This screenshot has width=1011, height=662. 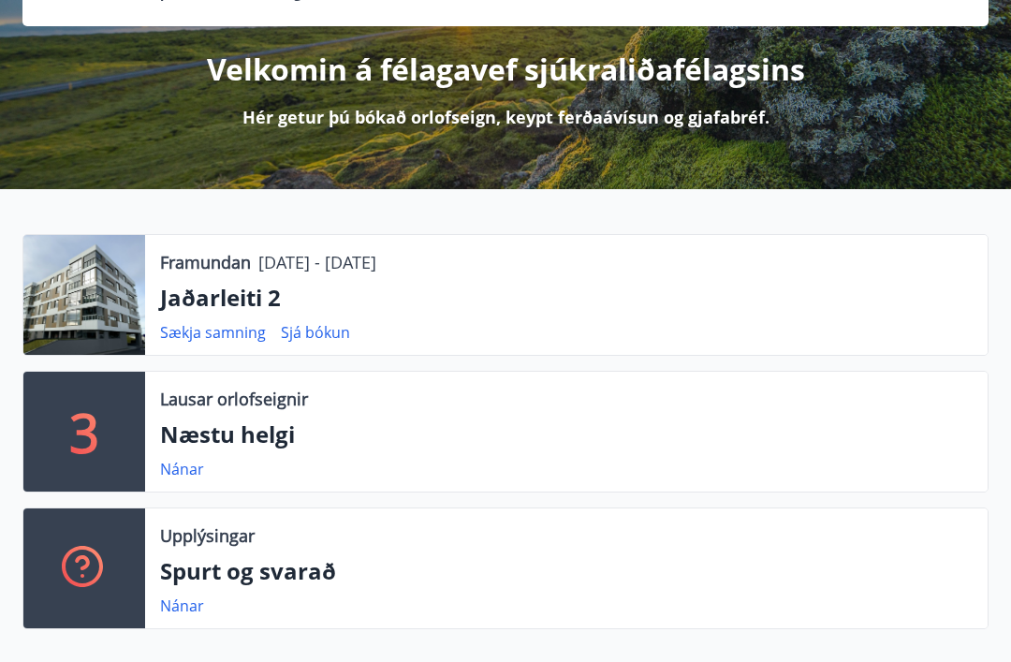 I want to click on p: Framundan, so click(x=205, y=262).